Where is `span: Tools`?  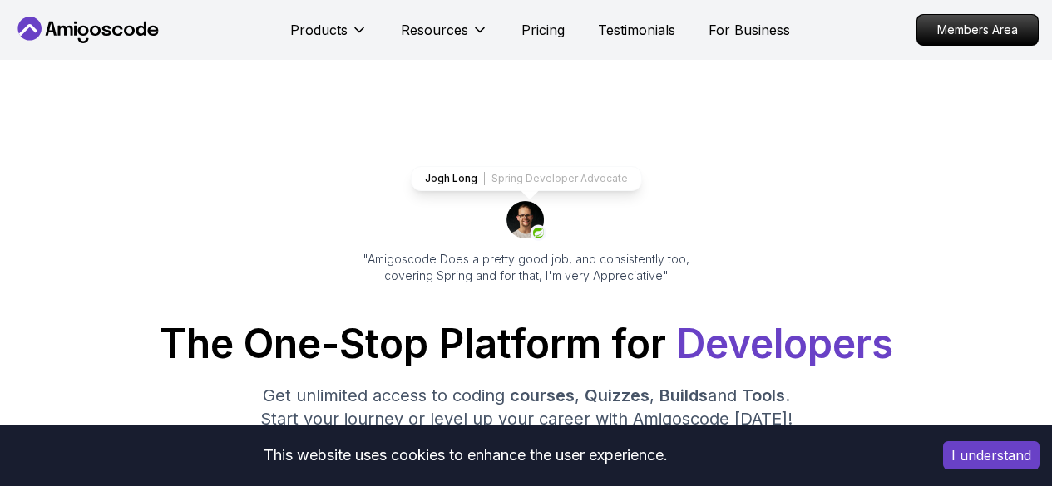
span: Tools is located at coordinates (763, 396).